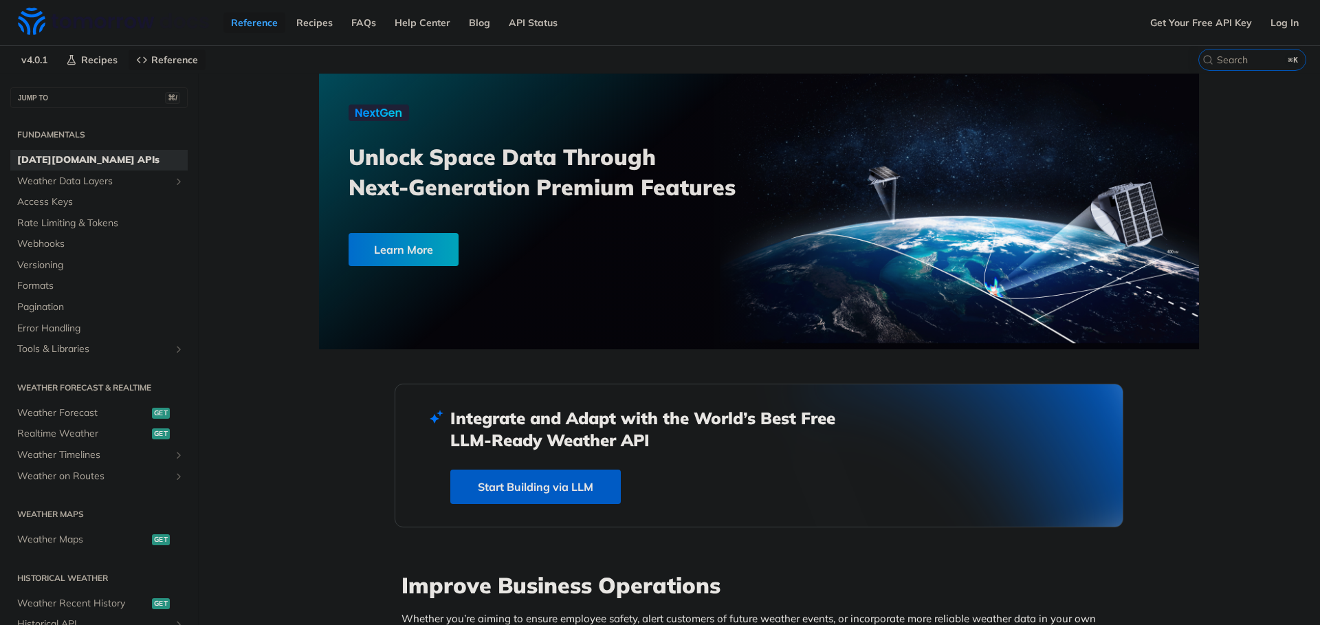 The image size is (1320, 625). I want to click on a: Access Keys, so click(99, 202).